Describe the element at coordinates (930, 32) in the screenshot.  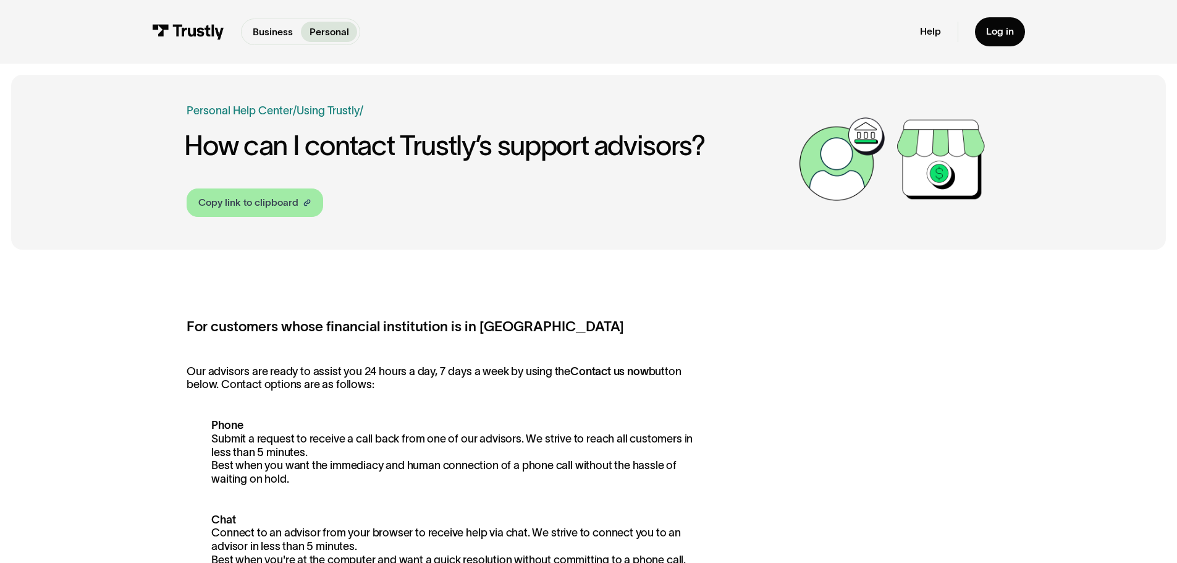
I see `a: Help` at that location.